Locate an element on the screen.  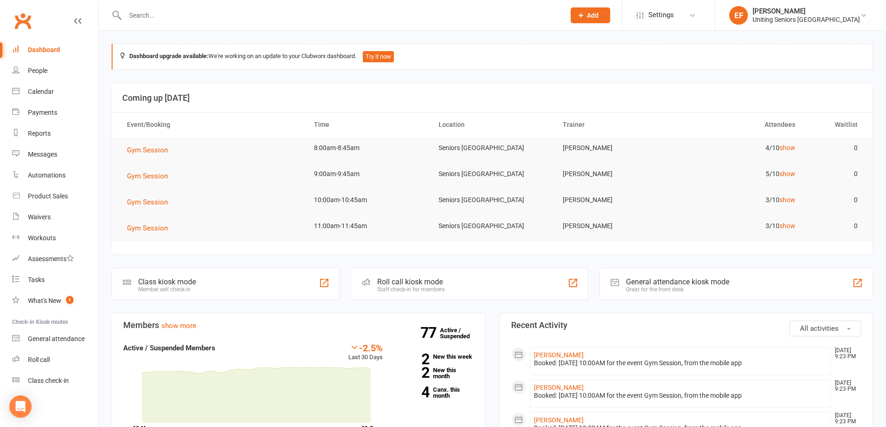
div: EF is located at coordinates (738, 15).